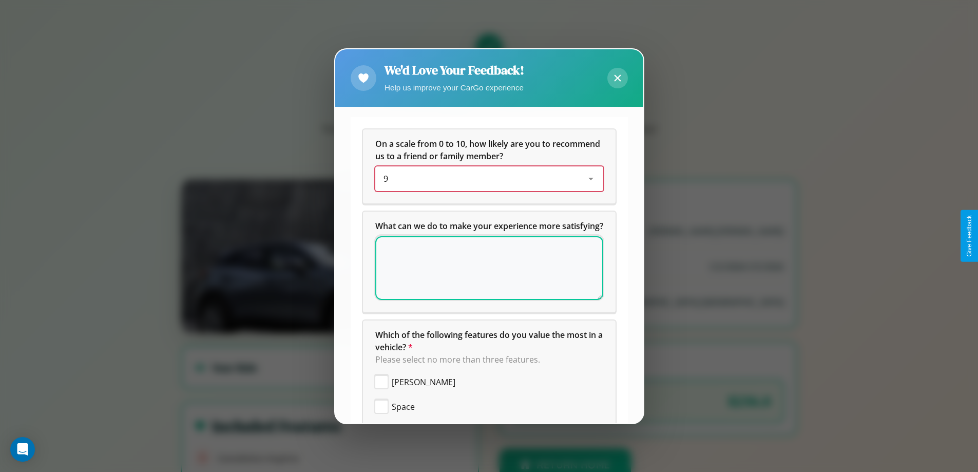 The height and width of the screenshot is (472, 978). What do you see at coordinates (403, 406) in the screenshot?
I see `span: Space` at bounding box center [403, 406].